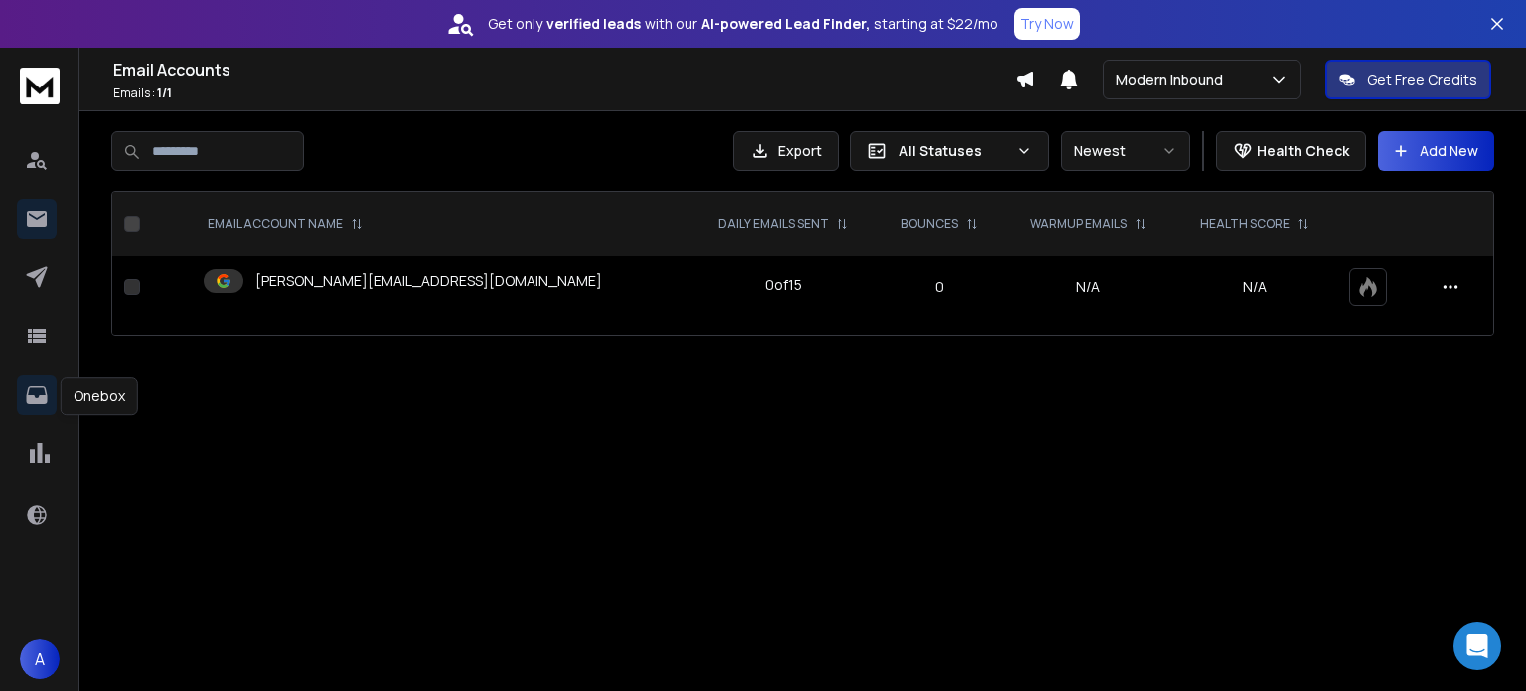 Image resolution: width=1526 pixels, height=691 pixels. Describe the element at coordinates (783, 285) in the screenshot. I see `div: 0 of 15` at that location.